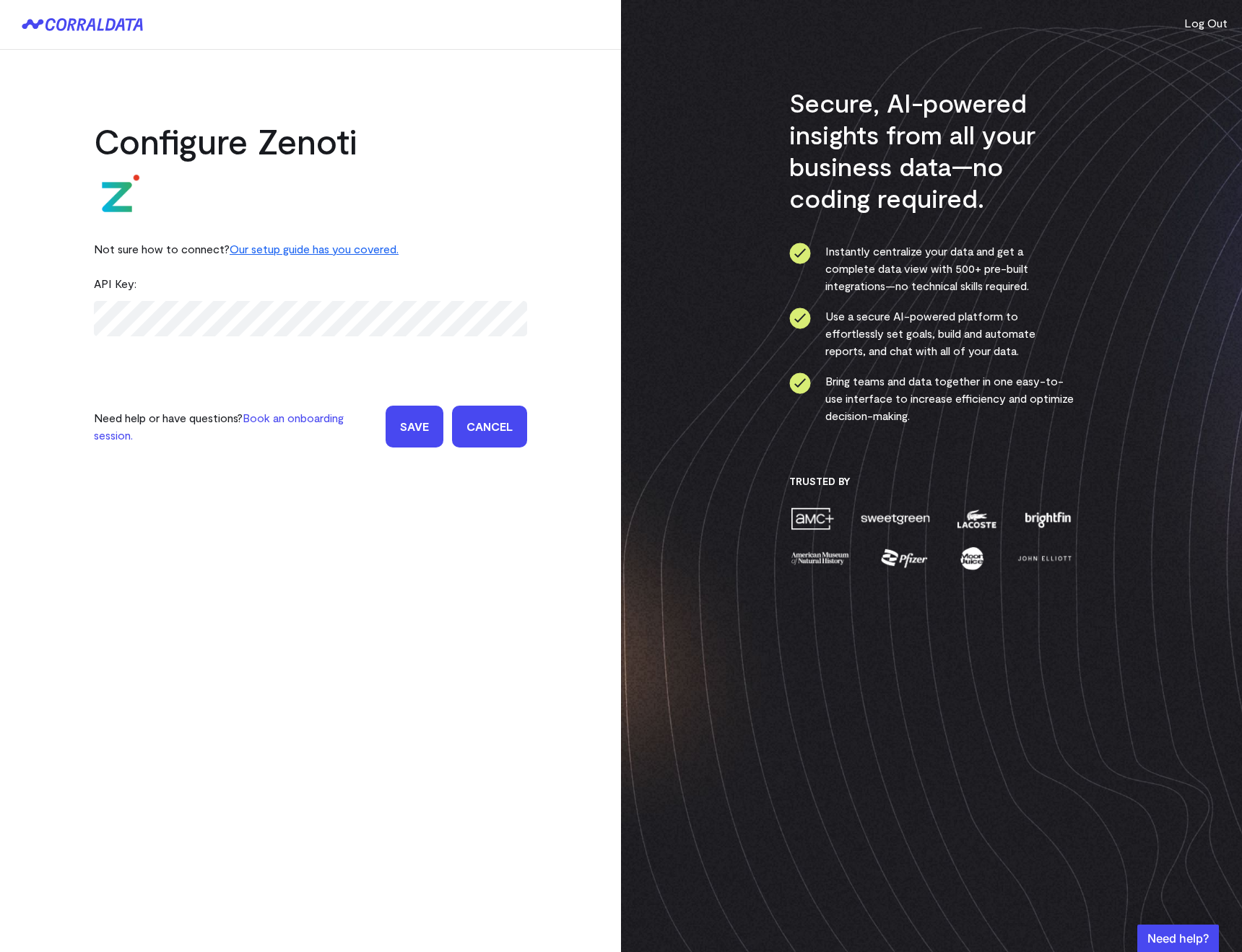 The height and width of the screenshot is (952, 1242). Describe the element at coordinates (931, 398) in the screenshot. I see `li: Bring teams and data together in one easy-to-use interface to increase efficiency and optimize de...` at that location.